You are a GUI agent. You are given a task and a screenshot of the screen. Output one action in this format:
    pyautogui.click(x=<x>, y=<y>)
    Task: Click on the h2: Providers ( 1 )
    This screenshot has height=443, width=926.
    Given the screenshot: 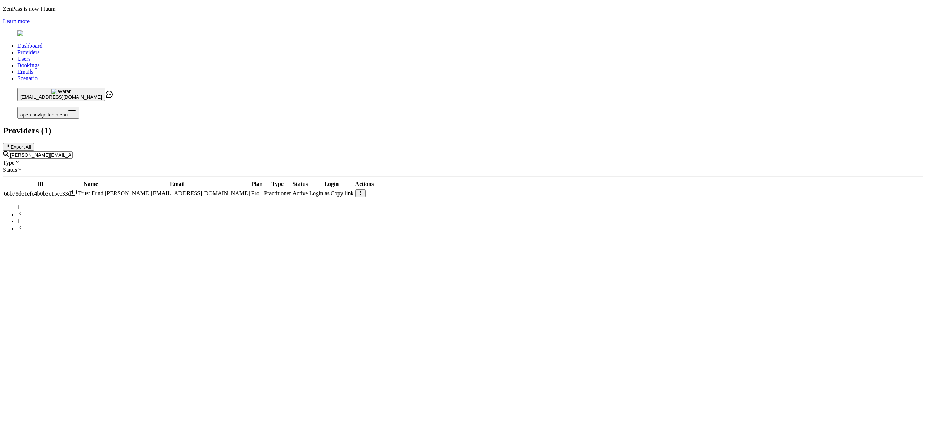 What is the action you would take?
    pyautogui.click(x=463, y=131)
    